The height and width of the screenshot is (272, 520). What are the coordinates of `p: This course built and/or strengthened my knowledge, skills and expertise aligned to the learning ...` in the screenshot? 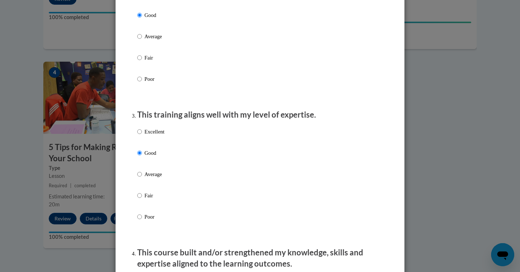 It's located at (260, 258).